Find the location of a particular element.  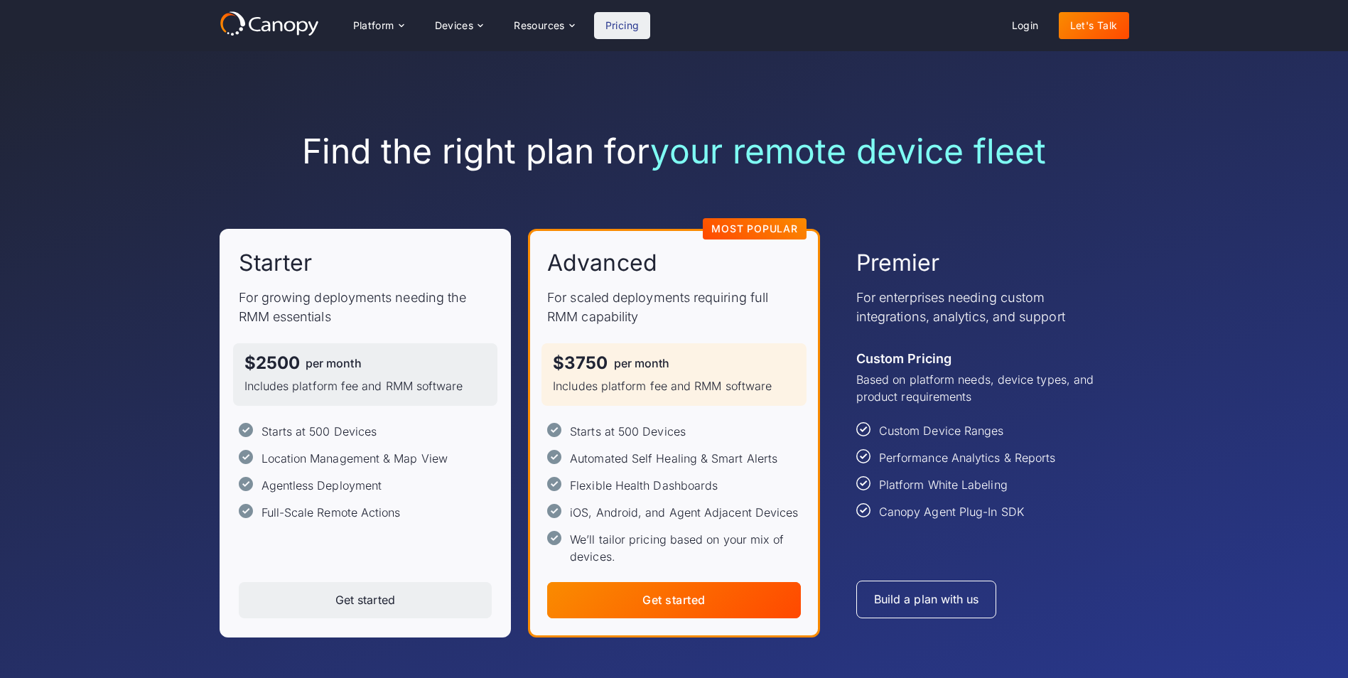

div: Full-Scale Remote Actions is located at coordinates (331, 512).